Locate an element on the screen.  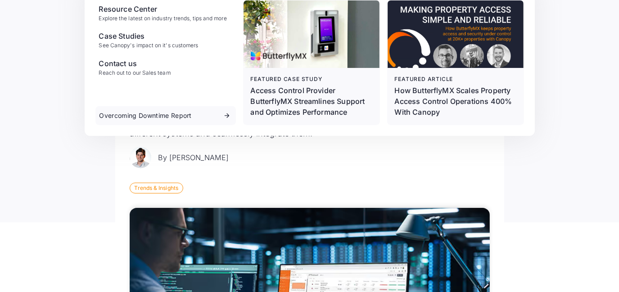
div: Featured article is located at coordinates (456, 79).